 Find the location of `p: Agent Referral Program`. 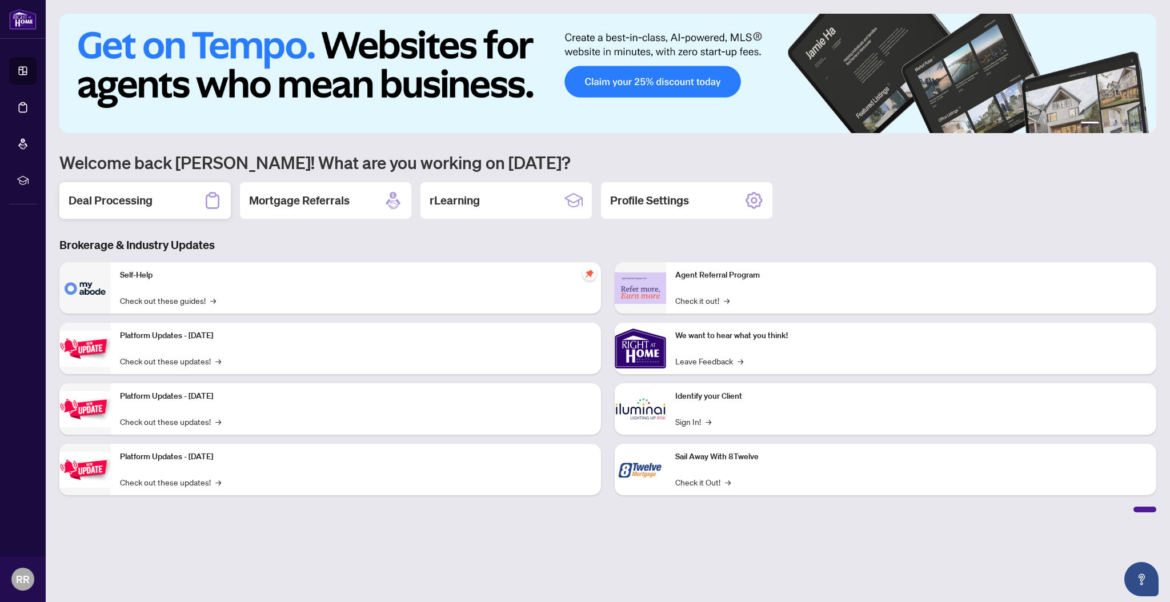

p: Agent Referral Program is located at coordinates (911, 275).